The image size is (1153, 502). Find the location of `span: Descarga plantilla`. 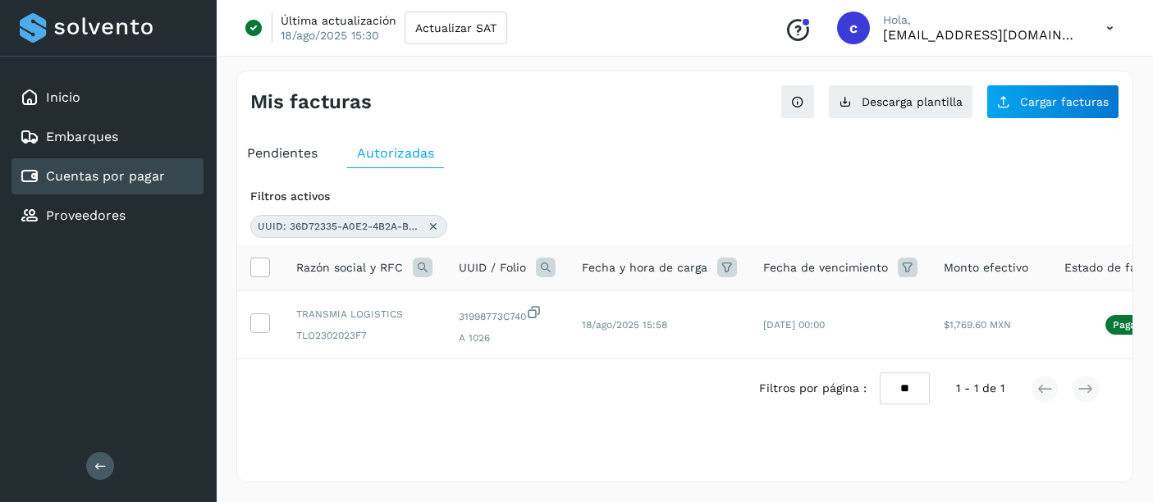

span: Descarga plantilla is located at coordinates (912, 102).